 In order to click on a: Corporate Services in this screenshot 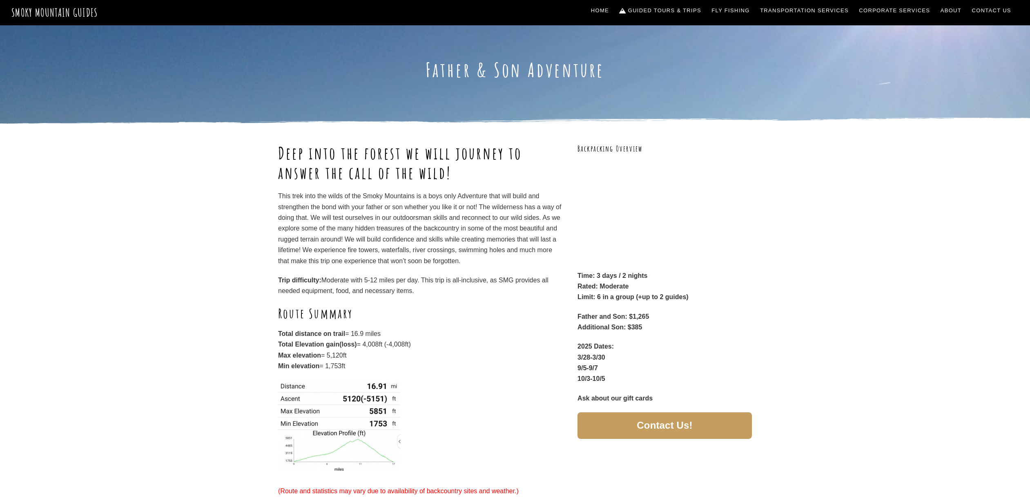, I will do `click(895, 11)`.